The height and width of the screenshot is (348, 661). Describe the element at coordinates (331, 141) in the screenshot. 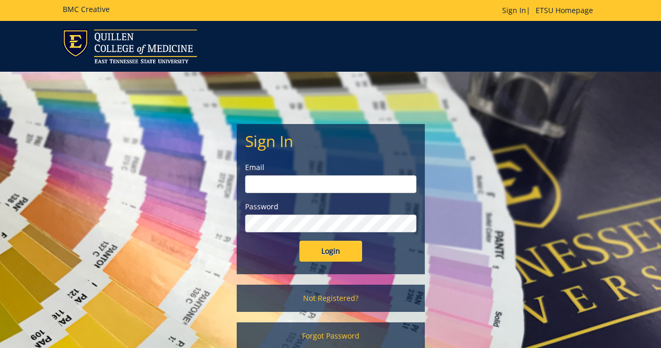

I see `h2: Sign In` at that location.